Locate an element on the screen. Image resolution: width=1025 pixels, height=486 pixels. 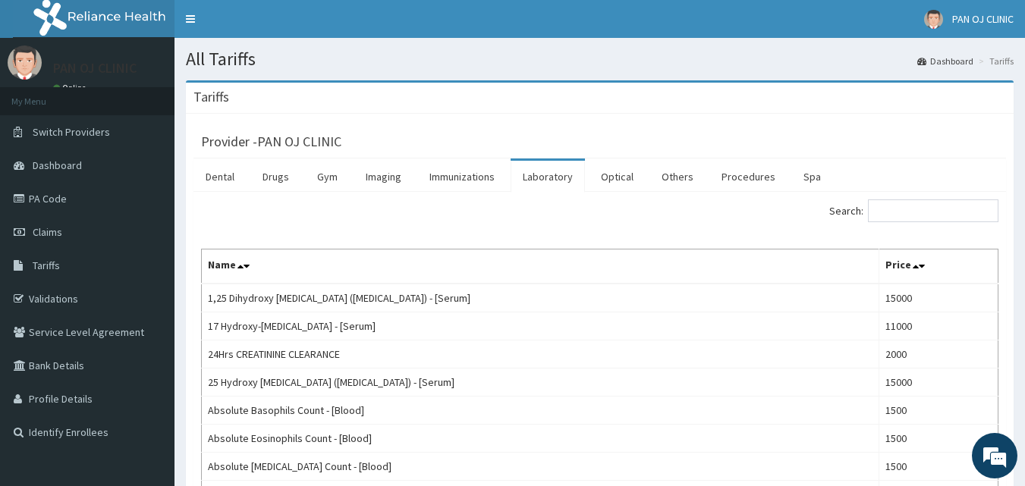
a: Spa is located at coordinates (812, 177).